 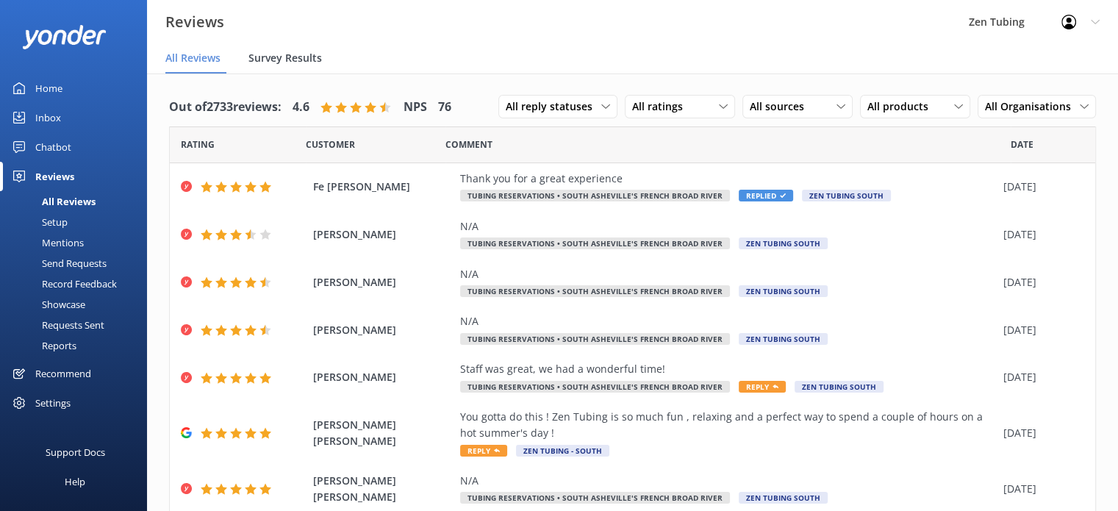 I want to click on span: All products, so click(x=902, y=107).